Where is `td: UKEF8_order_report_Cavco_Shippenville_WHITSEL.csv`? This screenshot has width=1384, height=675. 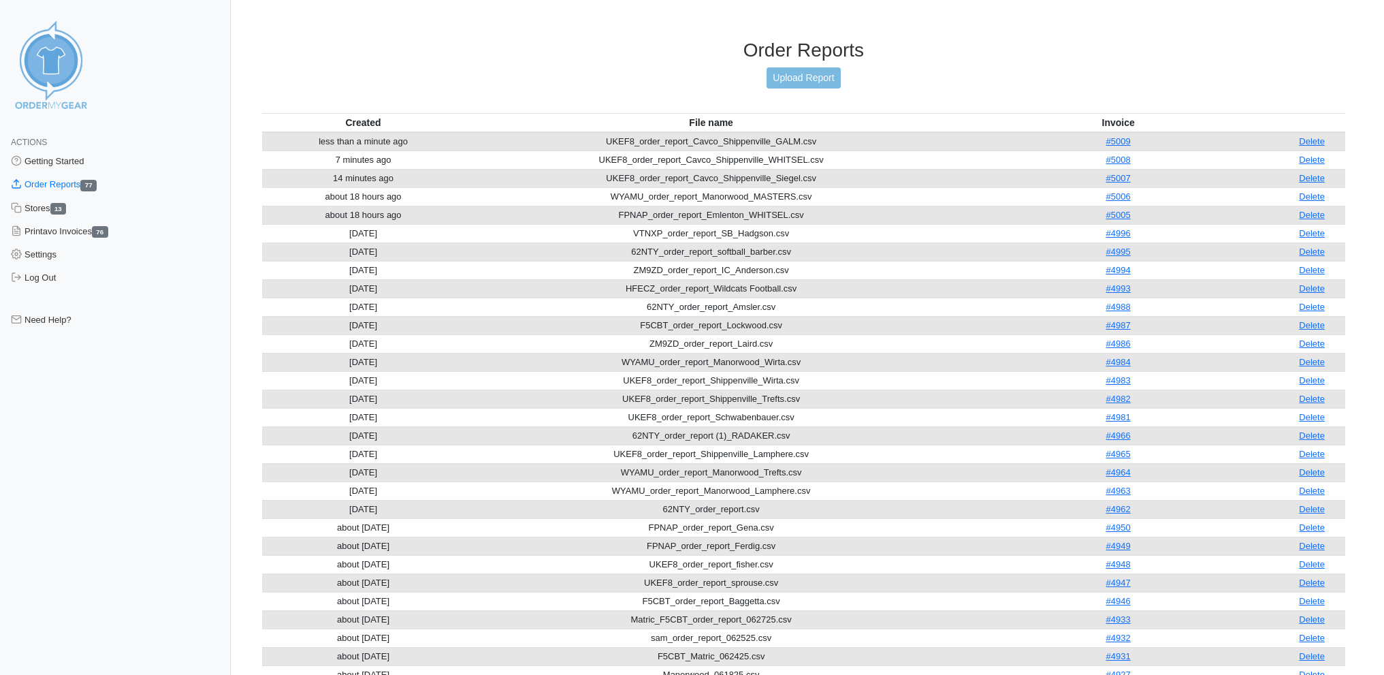 td: UKEF8_order_report_Cavco_Shippenville_WHITSEL.csv is located at coordinates (711, 159).